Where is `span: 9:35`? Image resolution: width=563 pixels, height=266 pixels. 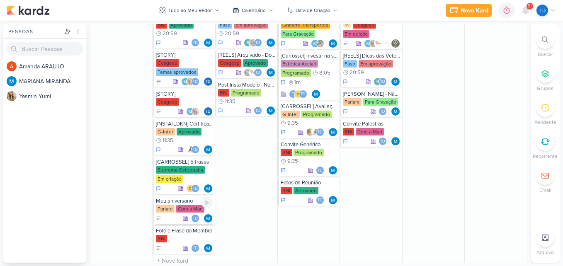
span: 9:35 is located at coordinates (293, 161).